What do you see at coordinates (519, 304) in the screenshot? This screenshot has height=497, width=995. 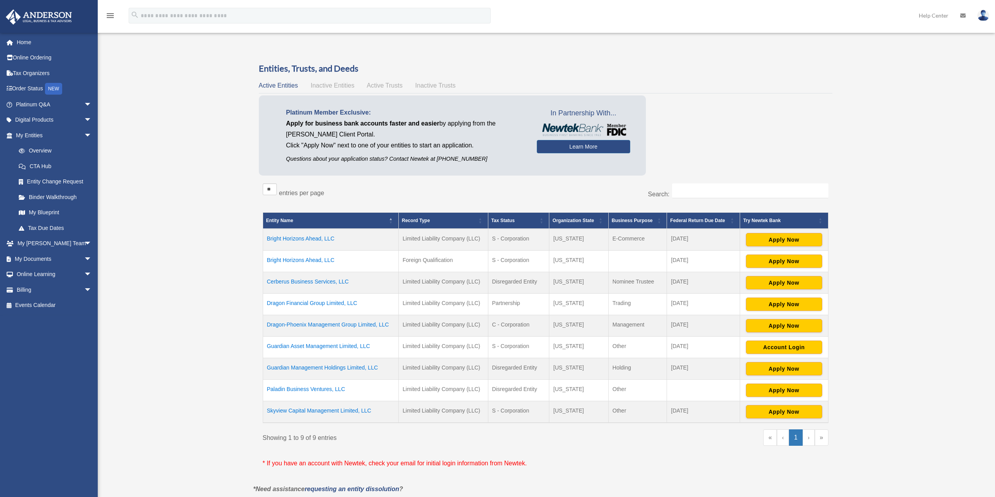 I see `td: Partnership` at bounding box center [519, 304].